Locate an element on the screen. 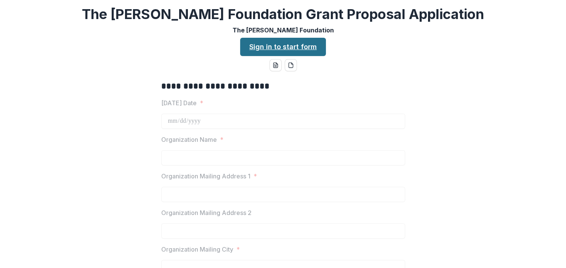 This screenshot has width=566, height=268. p: Organization Mailing Address 2 is located at coordinates (206, 213).